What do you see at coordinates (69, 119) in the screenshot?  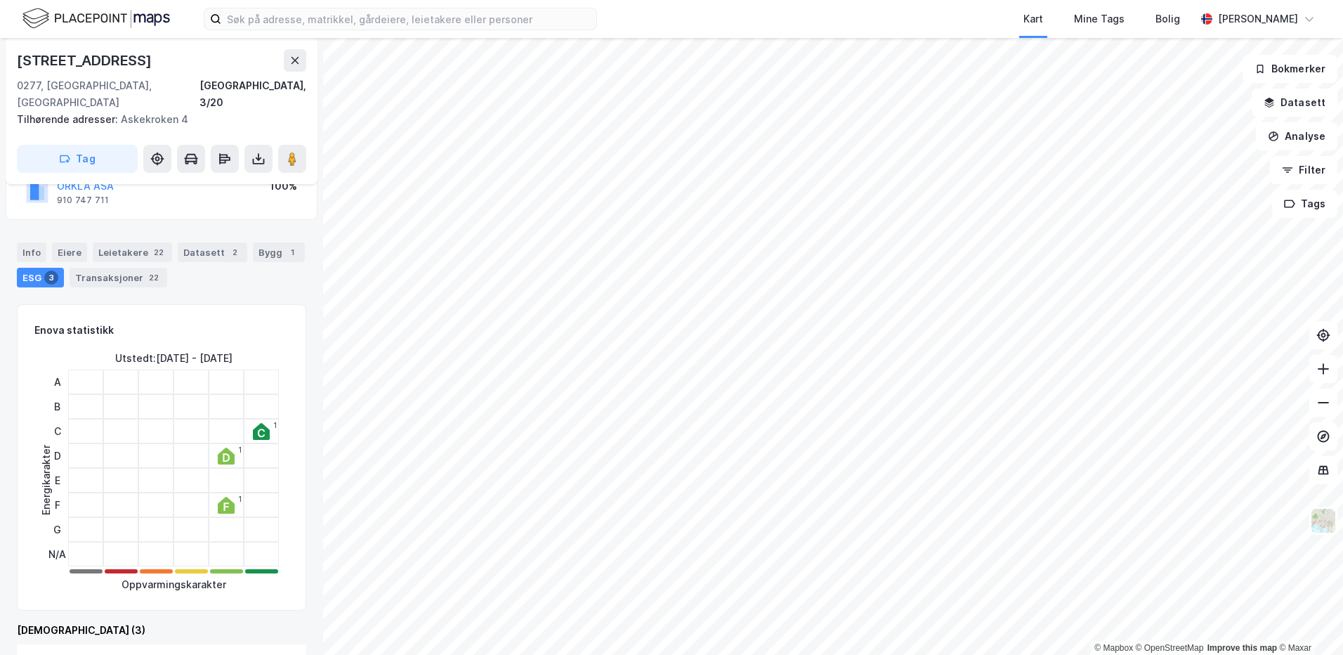 I see `span: Tilhørende adresser:` at bounding box center [69, 119].